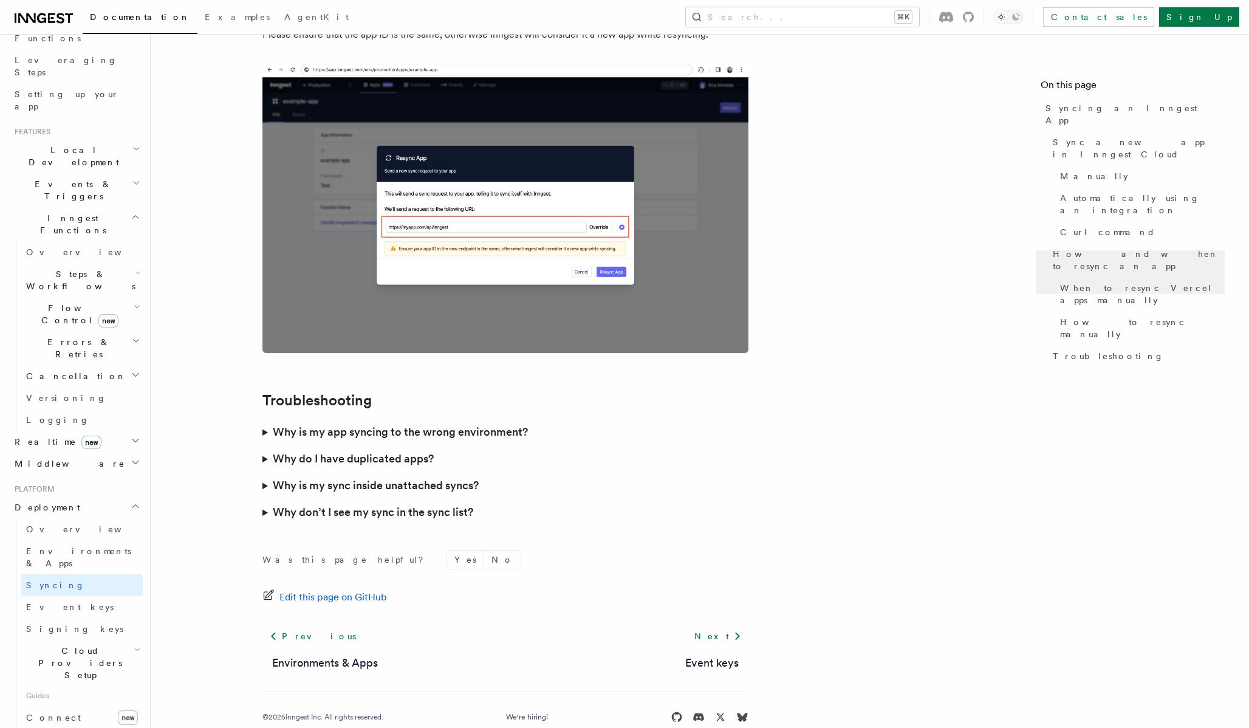 The width and height of the screenshot is (1249, 728). Describe the element at coordinates (1142, 328) in the screenshot. I see `span: How to resync manually` at that location.